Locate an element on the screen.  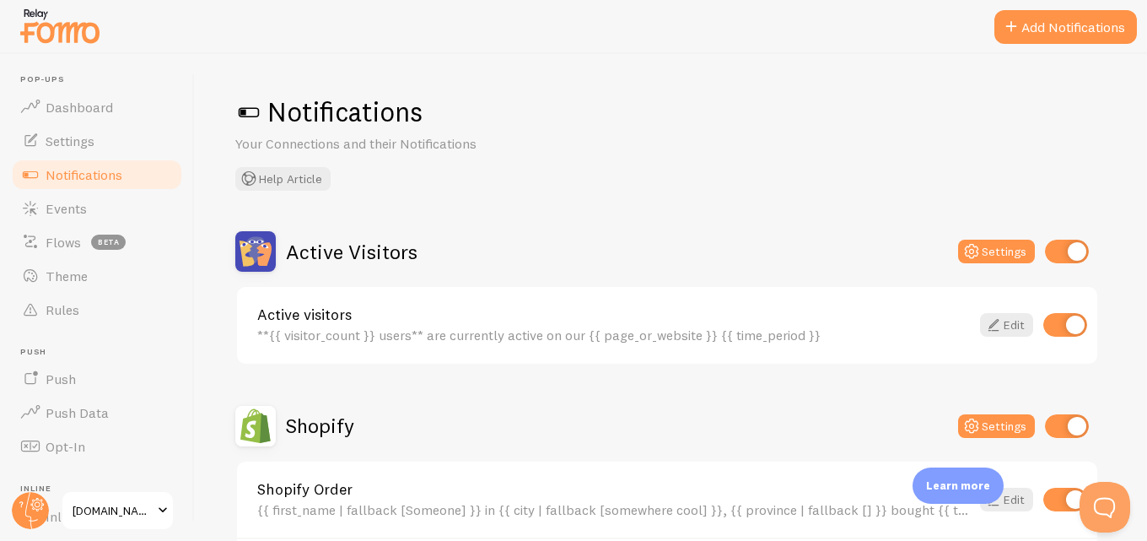
a: Theme is located at coordinates (97, 276).